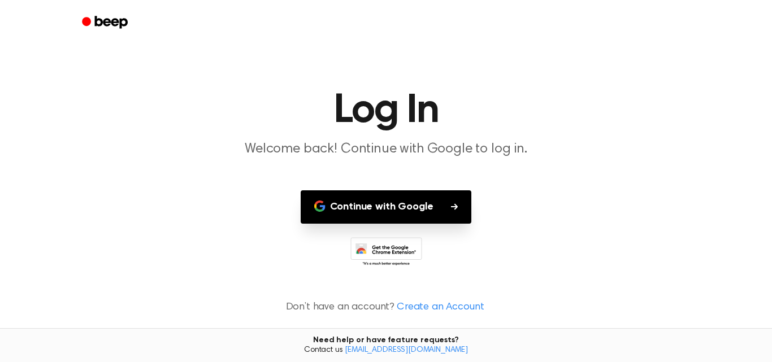  Describe the element at coordinates (386, 149) in the screenshot. I see `p: Welcome back! Continue with Google to log in.` at that location.